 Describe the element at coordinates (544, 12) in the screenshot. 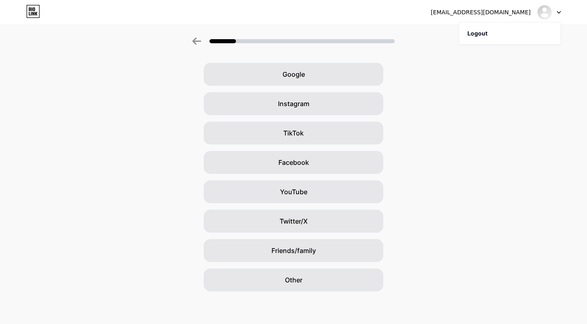

I see `img: Ana Escobar` at that location.